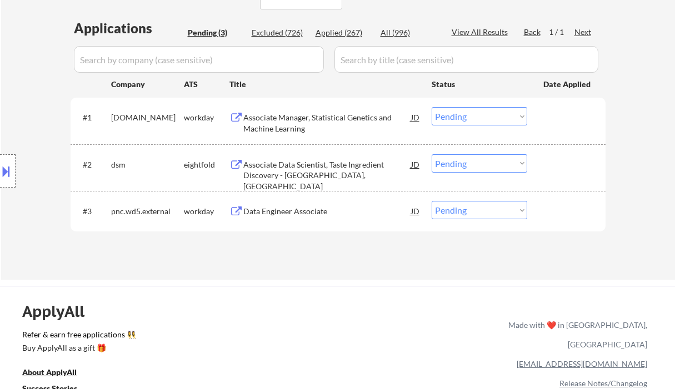 This screenshot has height=389, width=675. I want to click on div: Buy ApplyAll as a gift 🎁, so click(78, 348).